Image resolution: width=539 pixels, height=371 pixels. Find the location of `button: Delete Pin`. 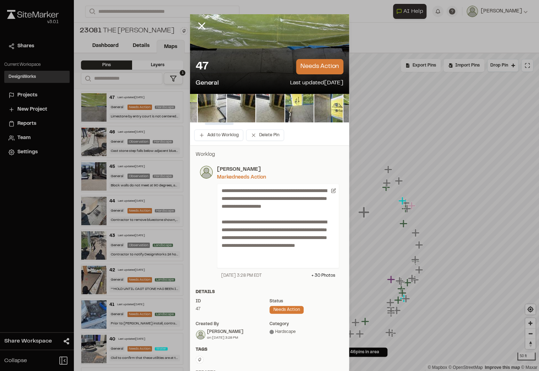

button: Delete Pin is located at coordinates (265, 135).